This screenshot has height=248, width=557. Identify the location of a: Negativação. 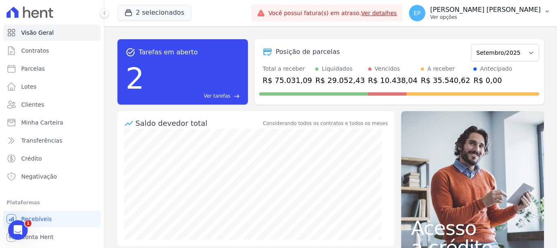
(52, 176).